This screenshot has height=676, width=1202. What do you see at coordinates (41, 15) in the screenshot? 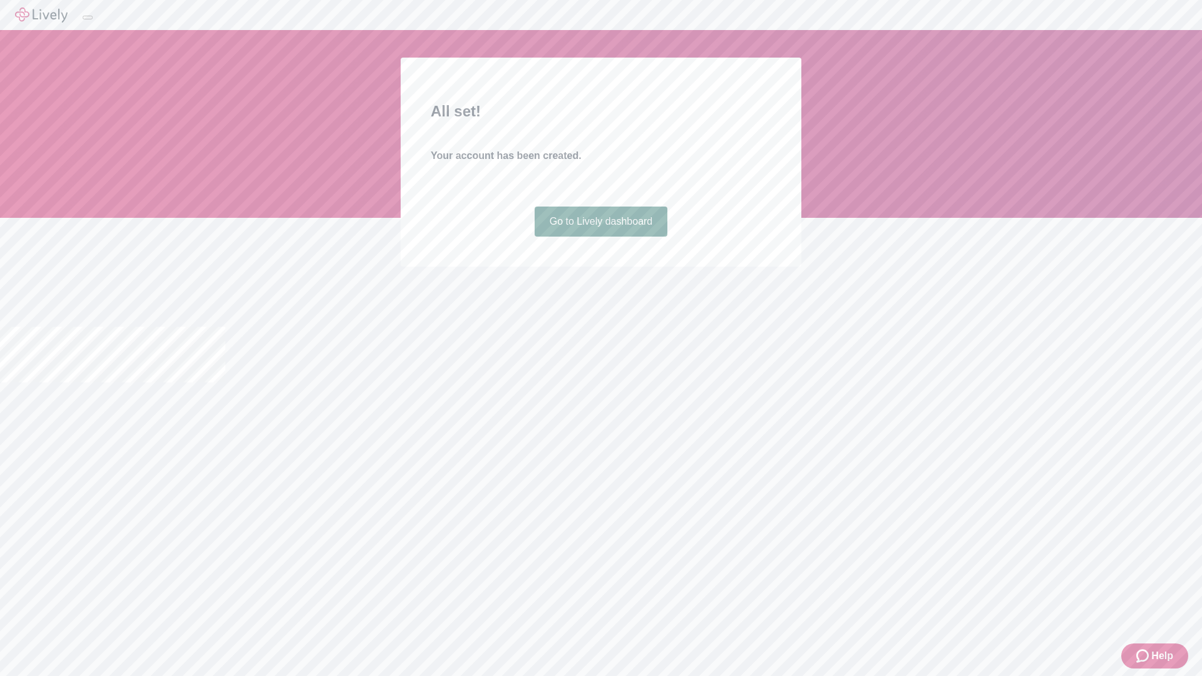
I see `img: Lively` at bounding box center [41, 15].